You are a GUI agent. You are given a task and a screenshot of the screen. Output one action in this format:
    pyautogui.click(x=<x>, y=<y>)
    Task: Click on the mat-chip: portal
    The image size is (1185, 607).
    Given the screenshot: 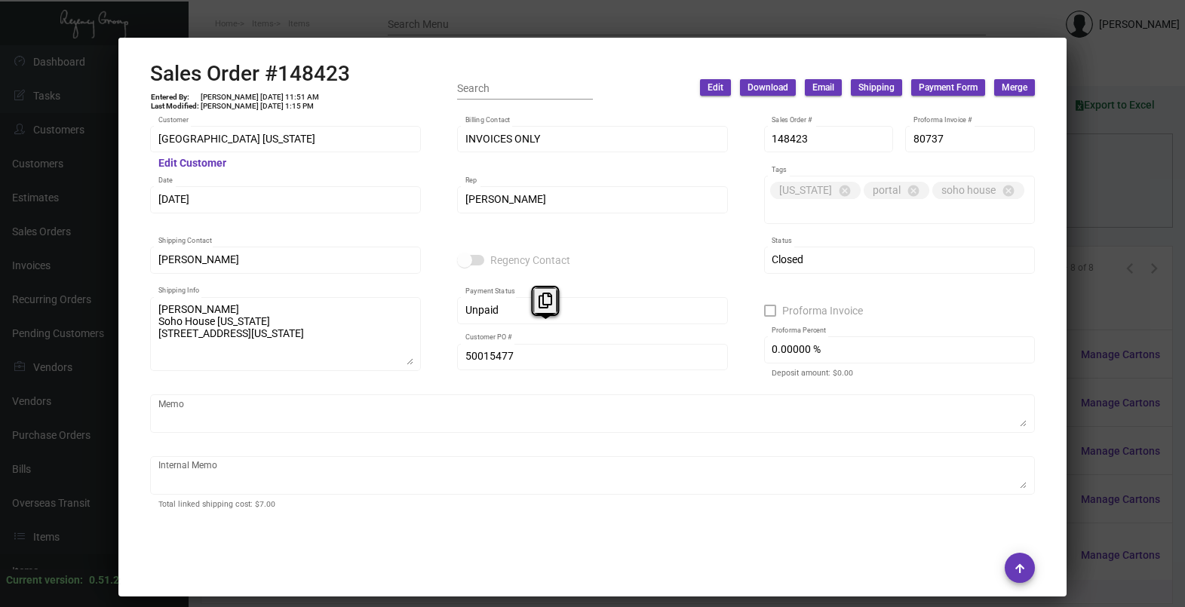 What is the action you would take?
    pyautogui.click(x=896, y=190)
    